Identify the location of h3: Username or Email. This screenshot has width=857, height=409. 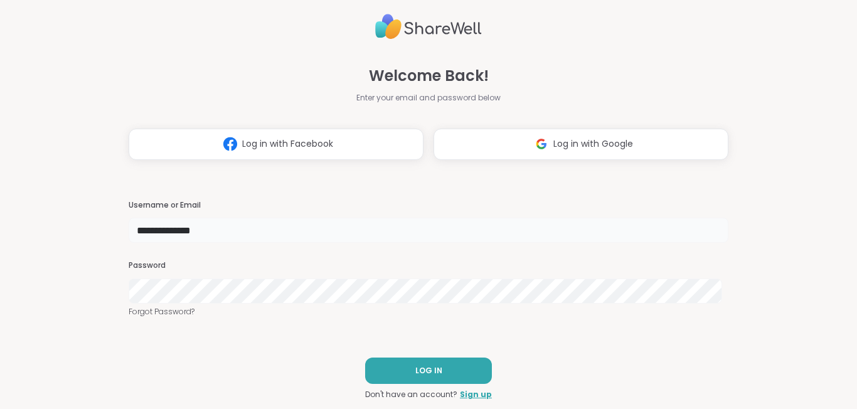
(428, 205).